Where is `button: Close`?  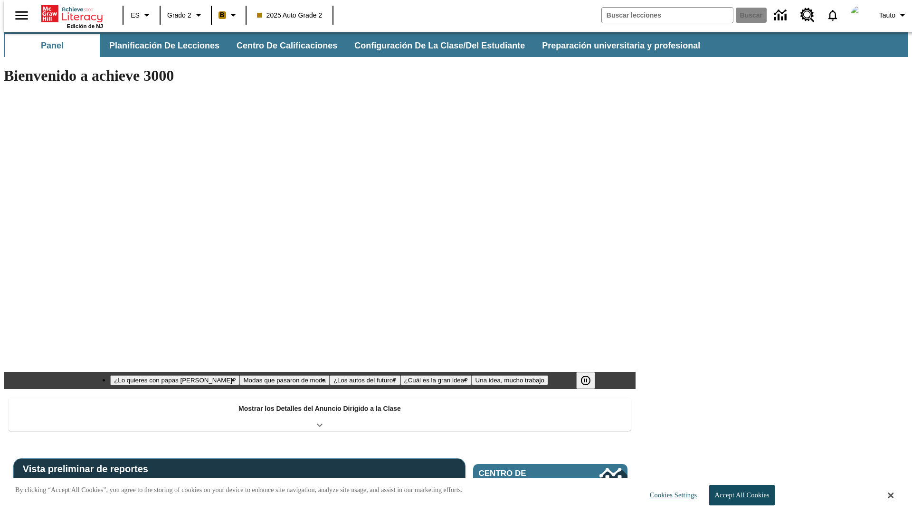 button: Close is located at coordinates (890, 495).